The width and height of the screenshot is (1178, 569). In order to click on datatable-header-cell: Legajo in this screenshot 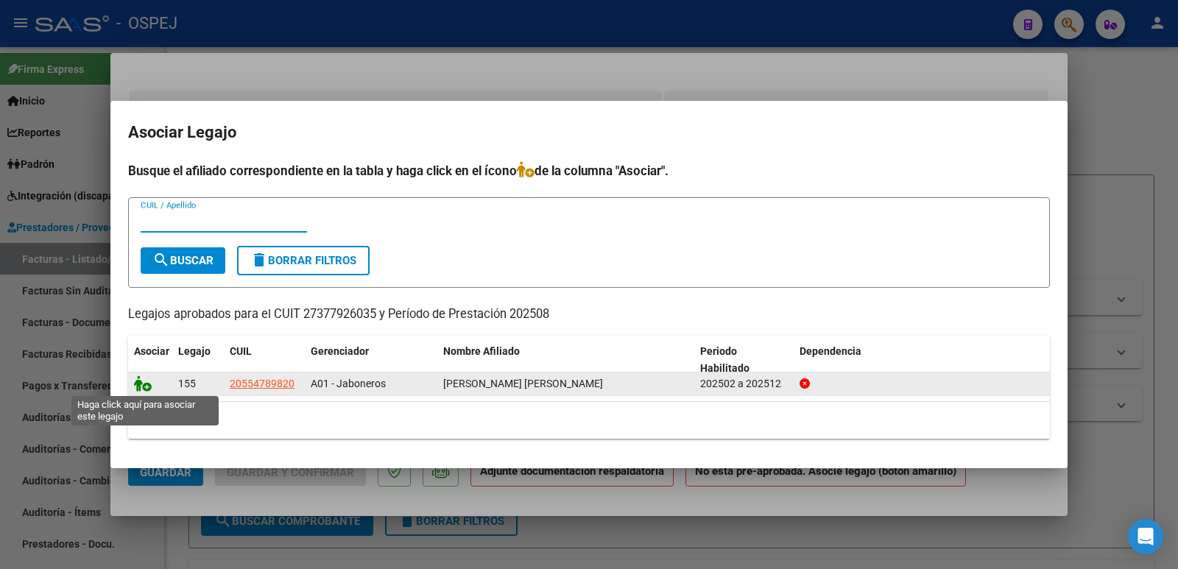, I will do `click(198, 360)`.